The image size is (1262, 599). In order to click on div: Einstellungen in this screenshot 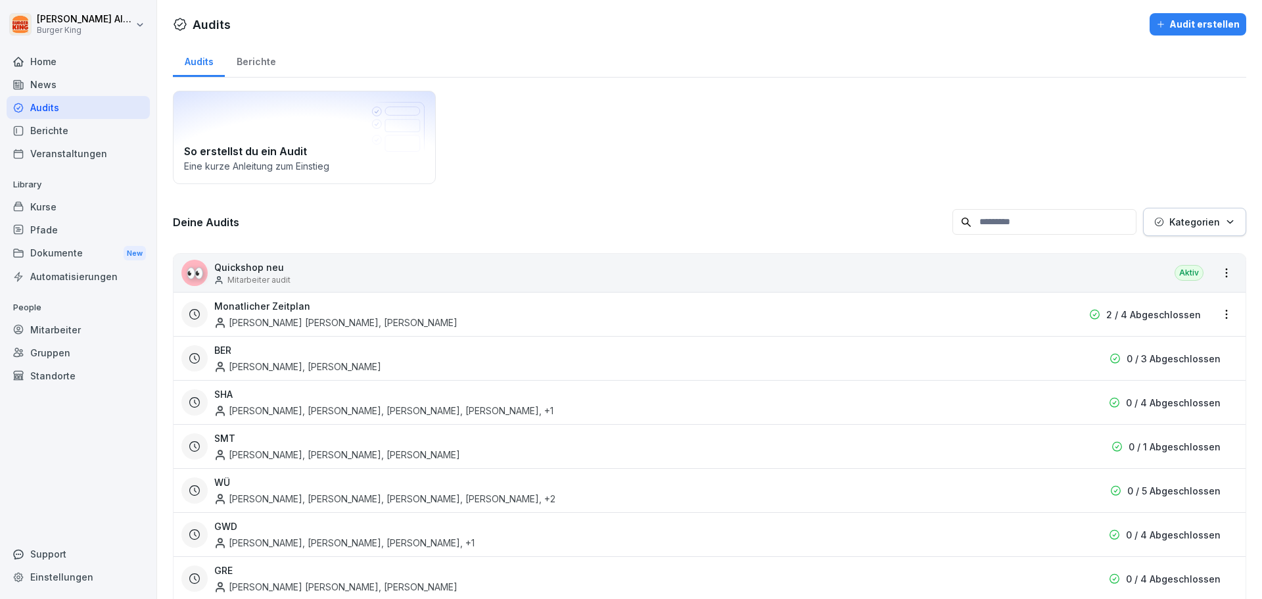, I will do `click(78, 577)`.